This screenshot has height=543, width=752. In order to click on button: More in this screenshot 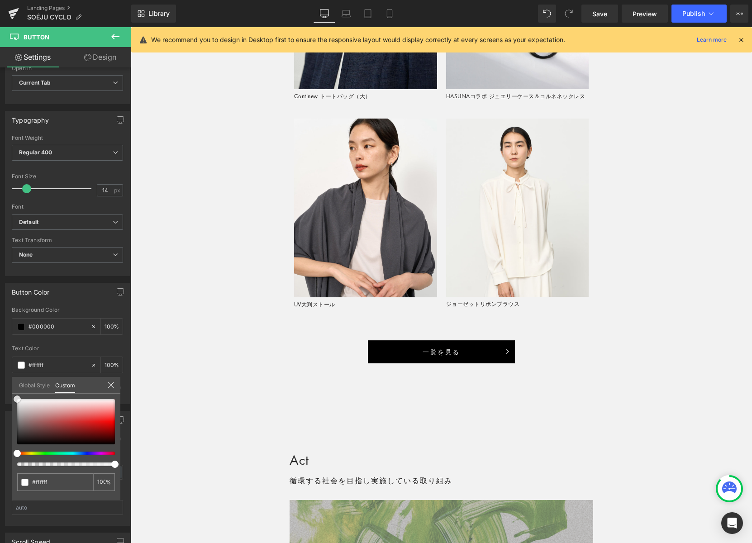, I will do `click(740, 14)`.